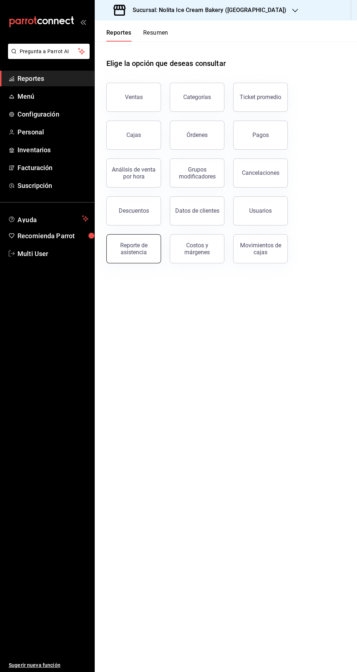  I want to click on span: Pregunta a Parrot AI, so click(49, 51).